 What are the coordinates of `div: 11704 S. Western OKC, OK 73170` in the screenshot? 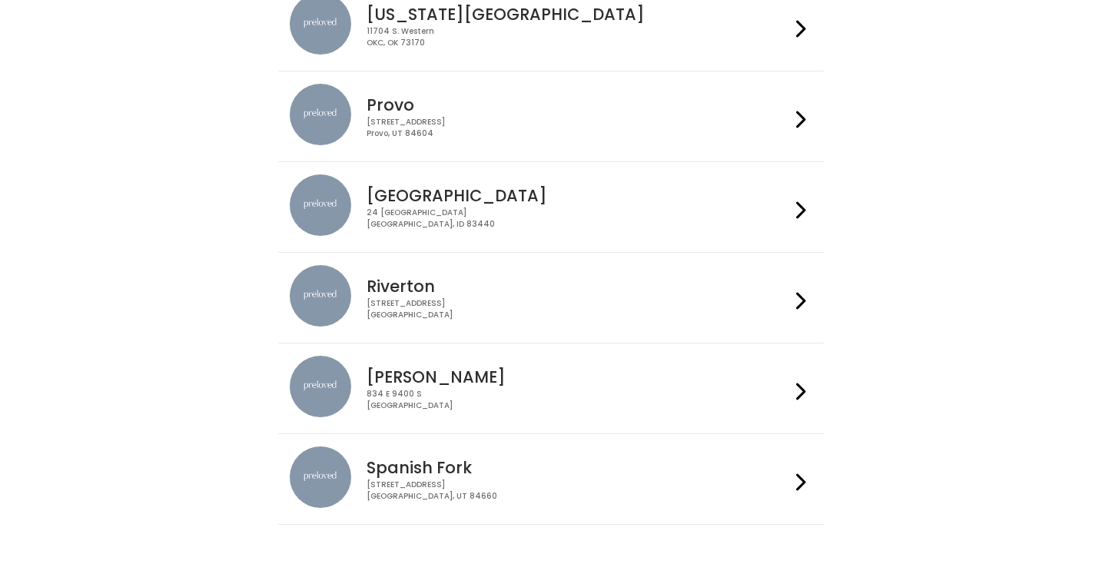 It's located at (578, 37).